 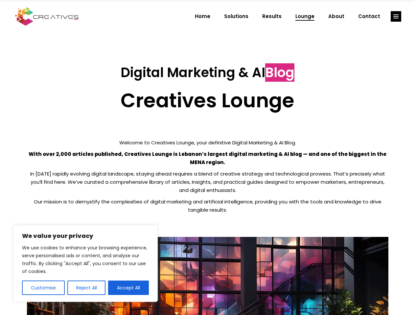 I want to click on span: Lounge, so click(x=305, y=16).